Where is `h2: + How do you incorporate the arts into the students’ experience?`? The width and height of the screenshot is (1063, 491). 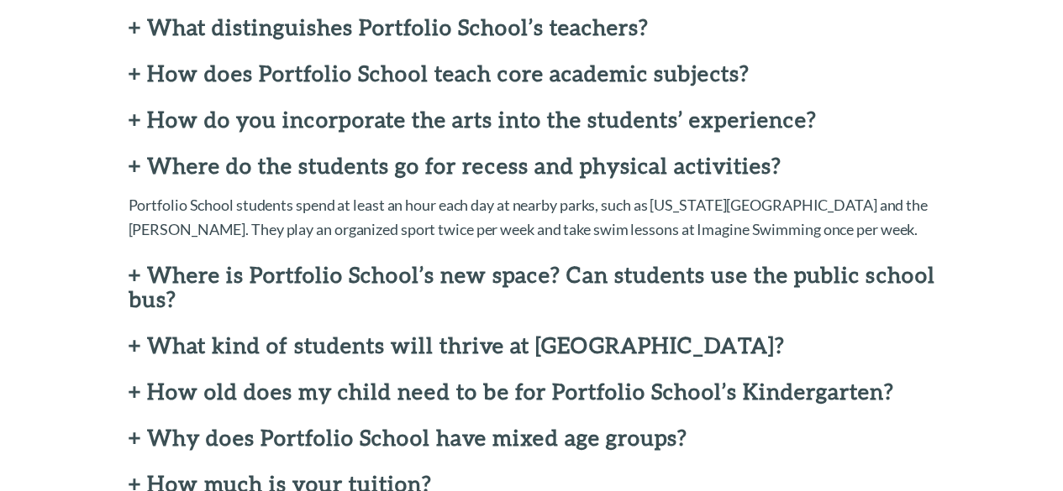
h2: + How do you incorporate the arts into the students’ experience? is located at coordinates (532, 119).